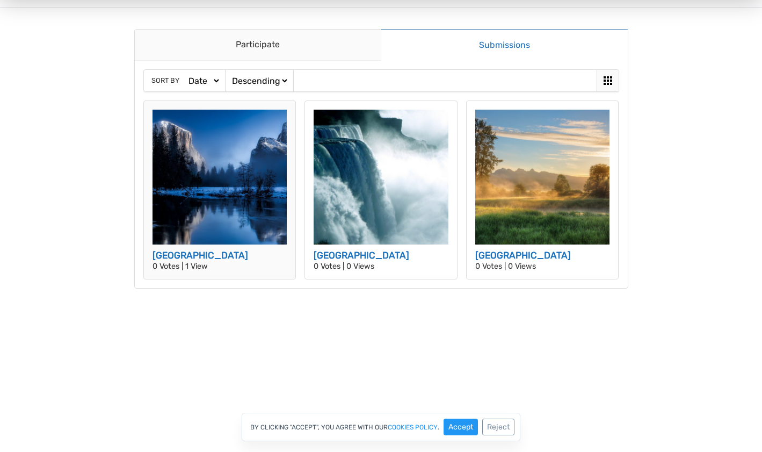  What do you see at coordinates (461, 427) in the screenshot?
I see `button: Accept` at bounding box center [461, 427].